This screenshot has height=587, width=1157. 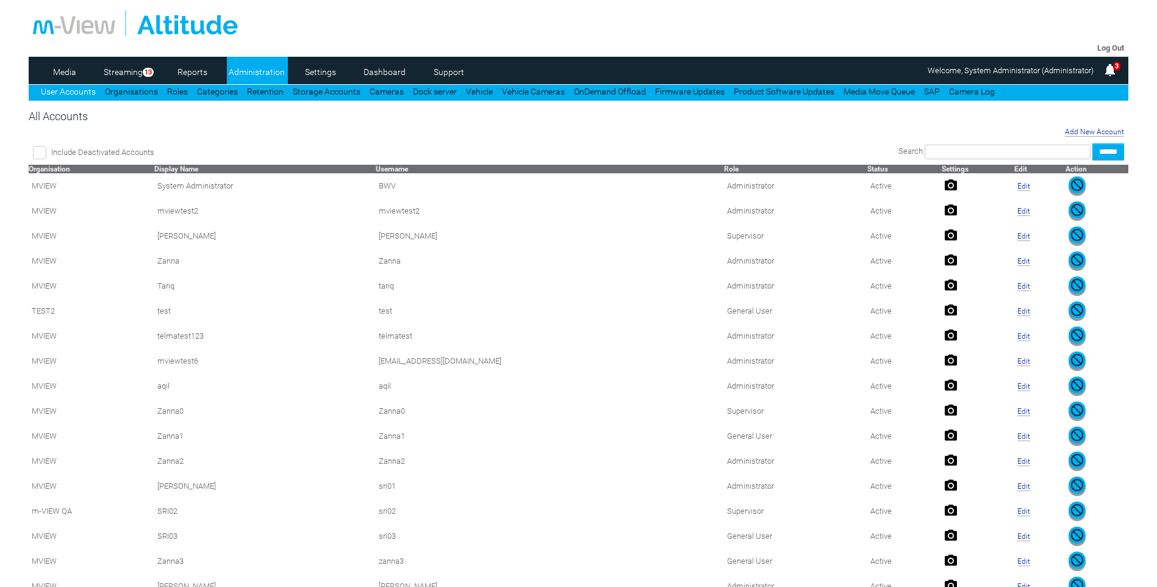 What do you see at coordinates (795, 235) in the screenshot?
I see `td: Supervisor` at bounding box center [795, 235].